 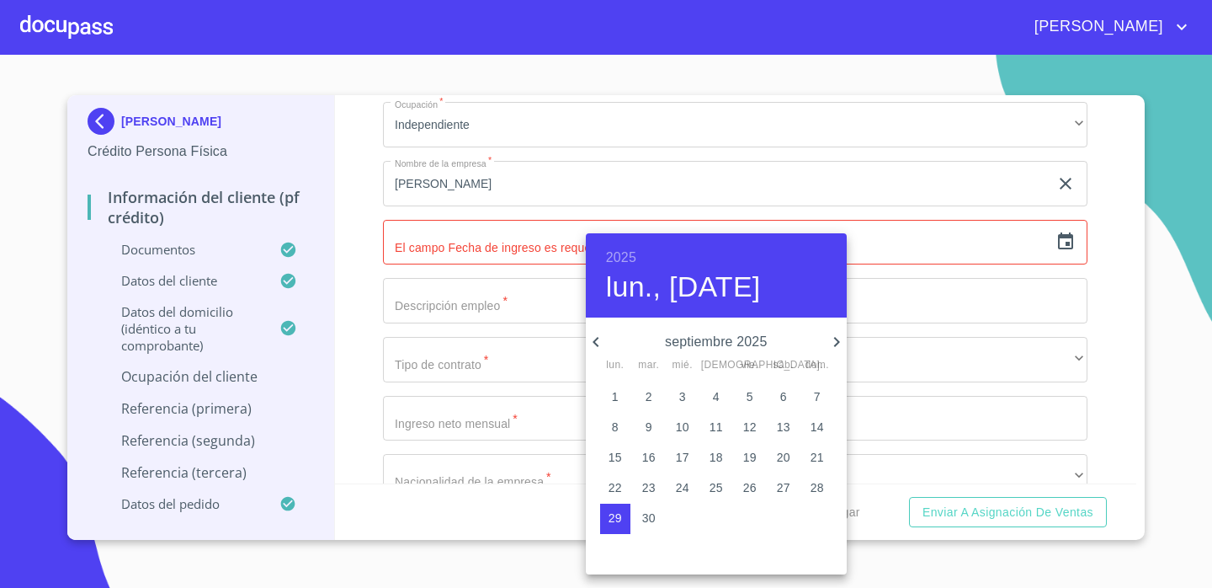 What do you see at coordinates (615, 397) in the screenshot?
I see `button: 1` at bounding box center [615, 397].